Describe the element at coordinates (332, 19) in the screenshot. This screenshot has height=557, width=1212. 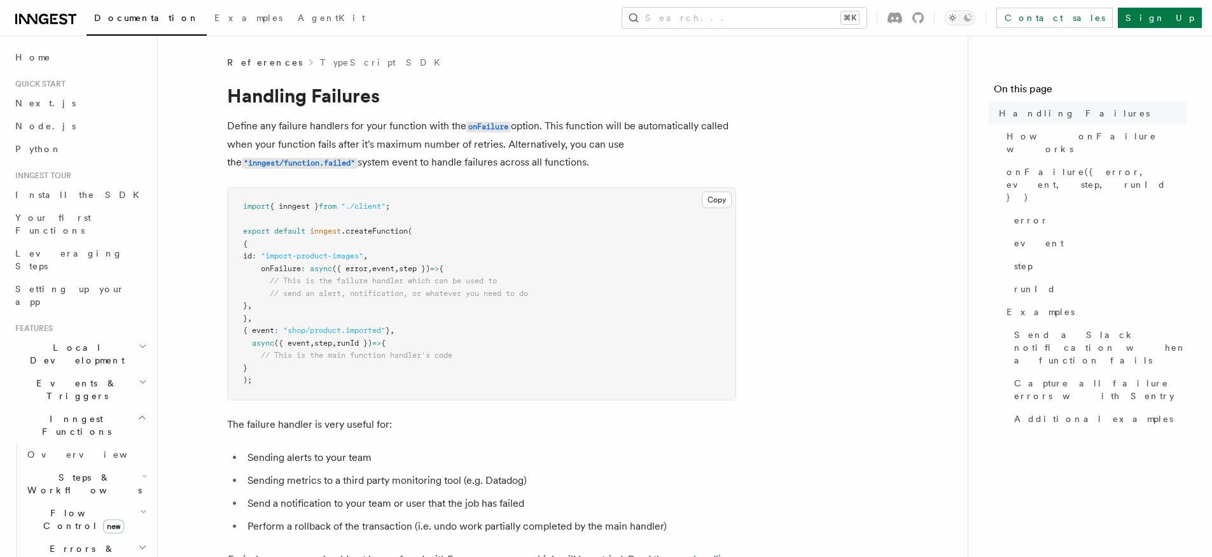
I see `a: AgentKit` at that location.